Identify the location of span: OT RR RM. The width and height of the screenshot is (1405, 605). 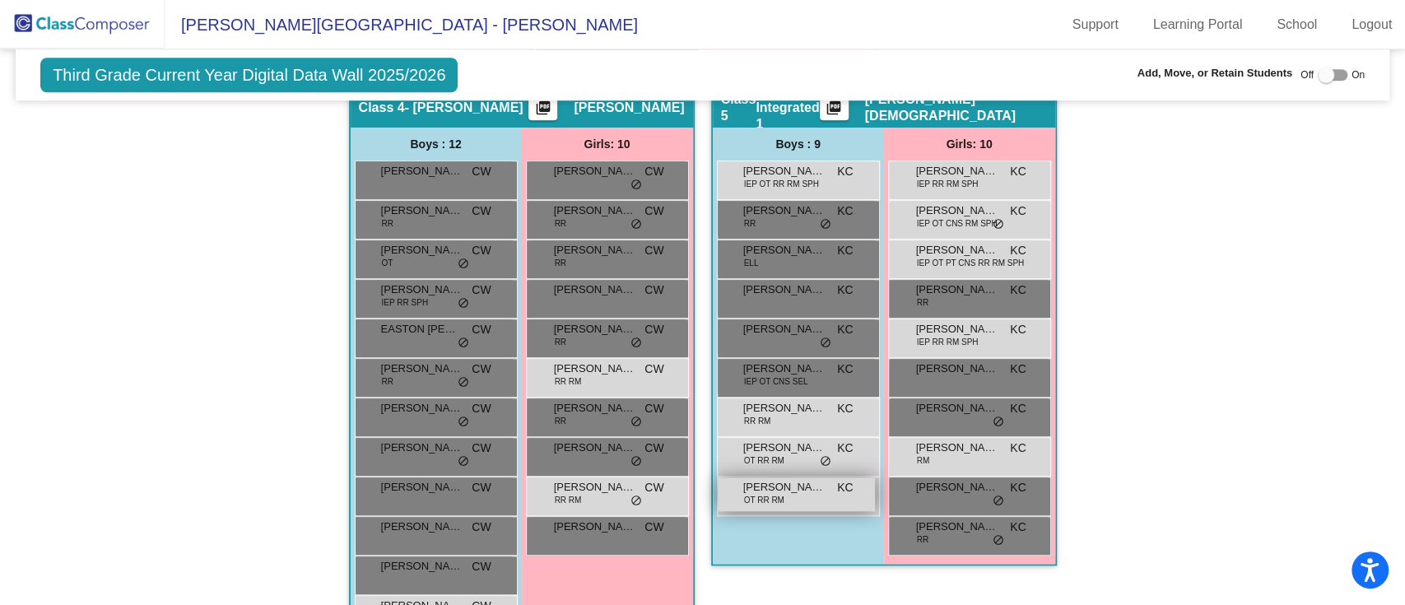
(764, 460).